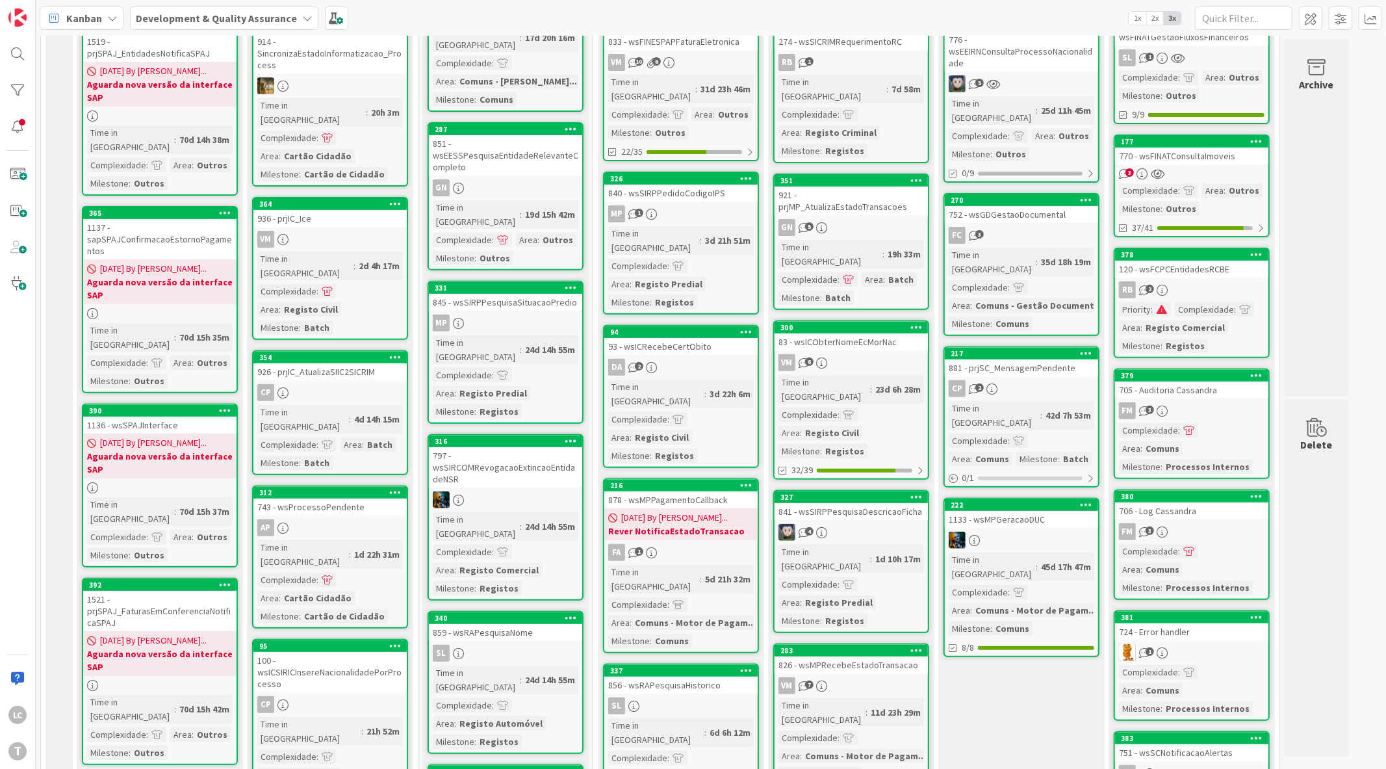 The height and width of the screenshot is (769, 1386). What do you see at coordinates (330, 366) in the screenshot?
I see `div: 354926 - prjIC_AtualizaSIIC2SICRIM` at bounding box center [330, 366].